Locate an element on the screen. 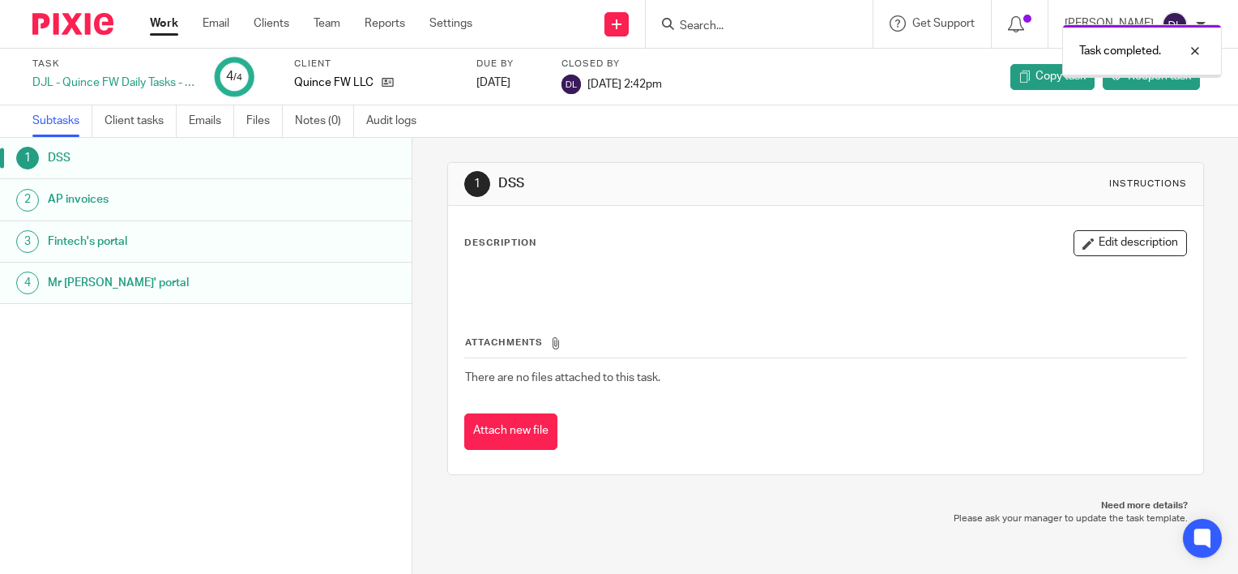  a: Clients is located at coordinates (271, 23).